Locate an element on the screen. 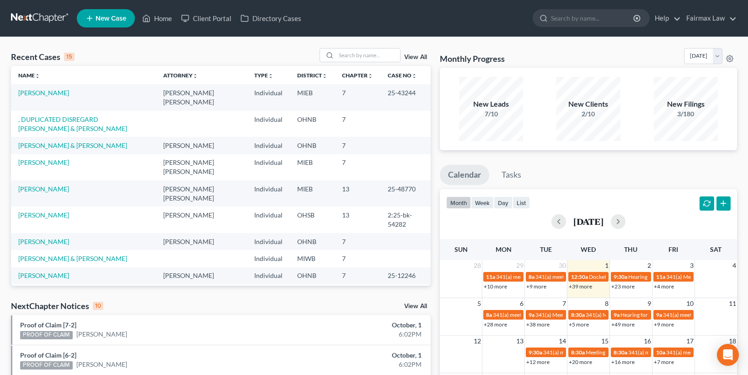  button: week is located at coordinates (483, 202).